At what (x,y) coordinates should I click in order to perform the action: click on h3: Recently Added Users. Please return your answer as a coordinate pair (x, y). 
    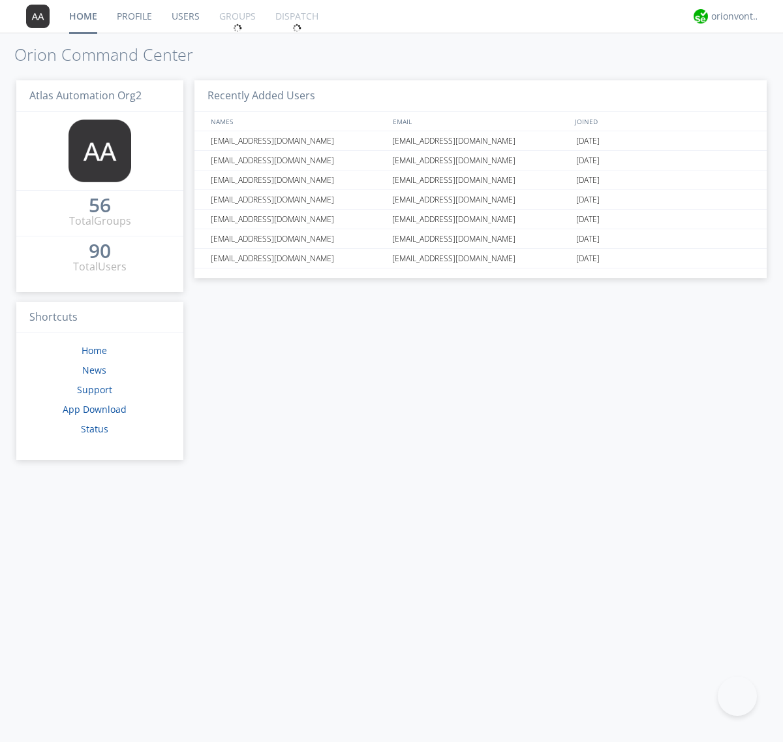
    Looking at the image, I should click on (480, 96).